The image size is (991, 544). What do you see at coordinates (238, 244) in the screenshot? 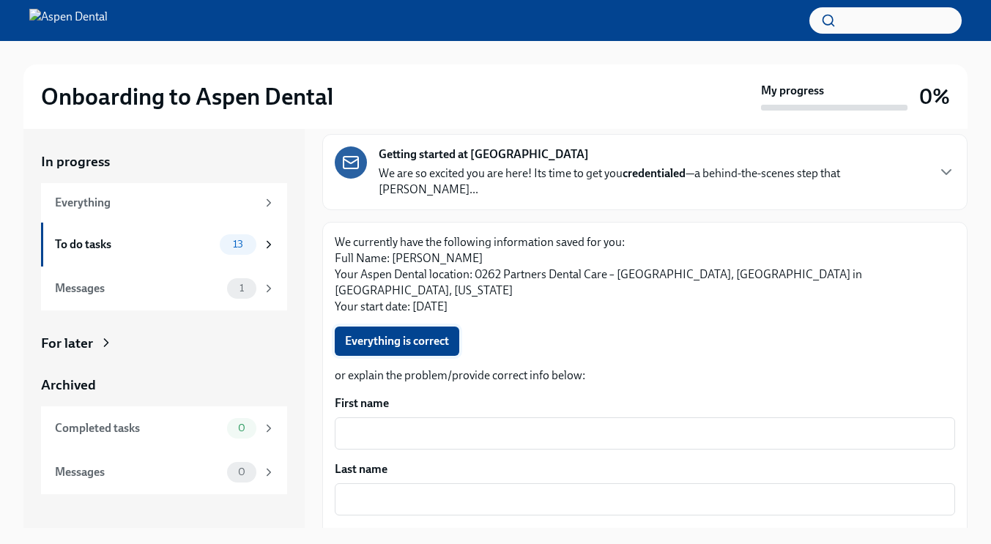
I see `span: 13` at bounding box center [238, 244].